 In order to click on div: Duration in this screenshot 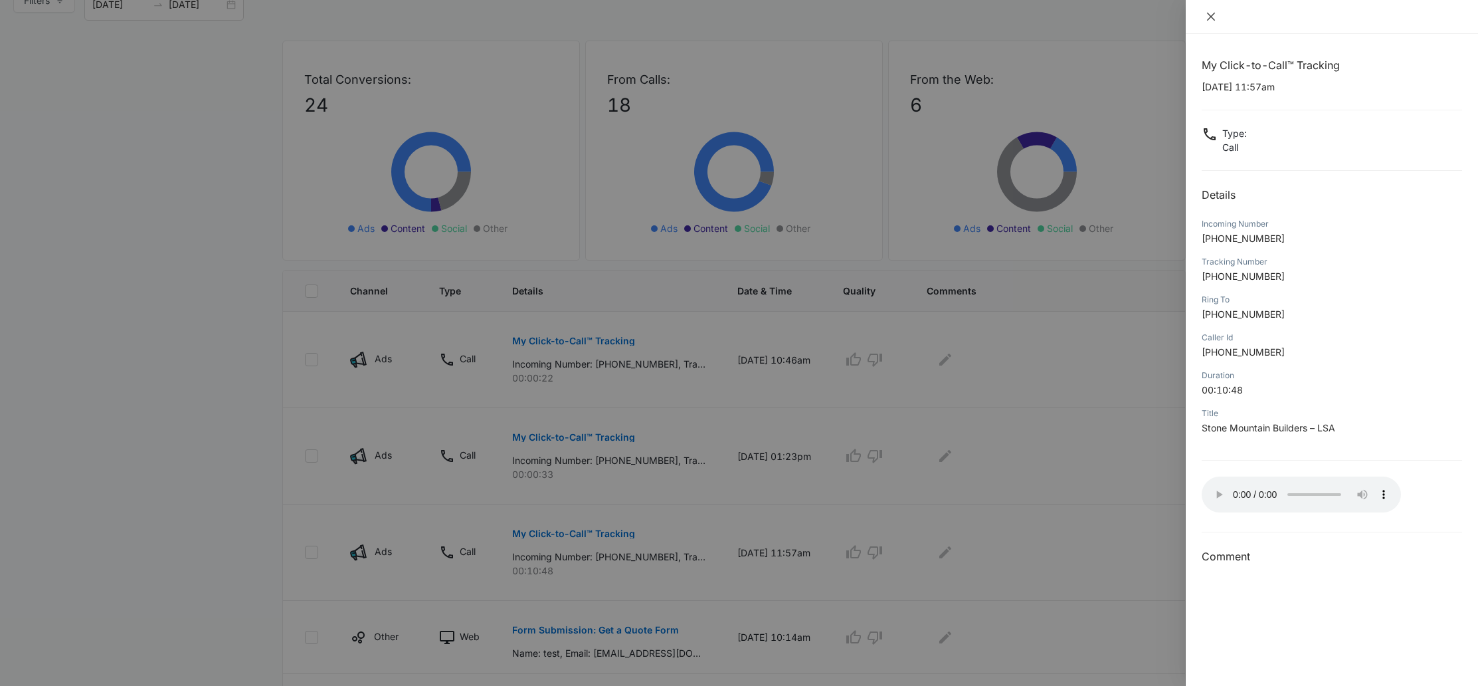, I will do `click(1332, 375)`.